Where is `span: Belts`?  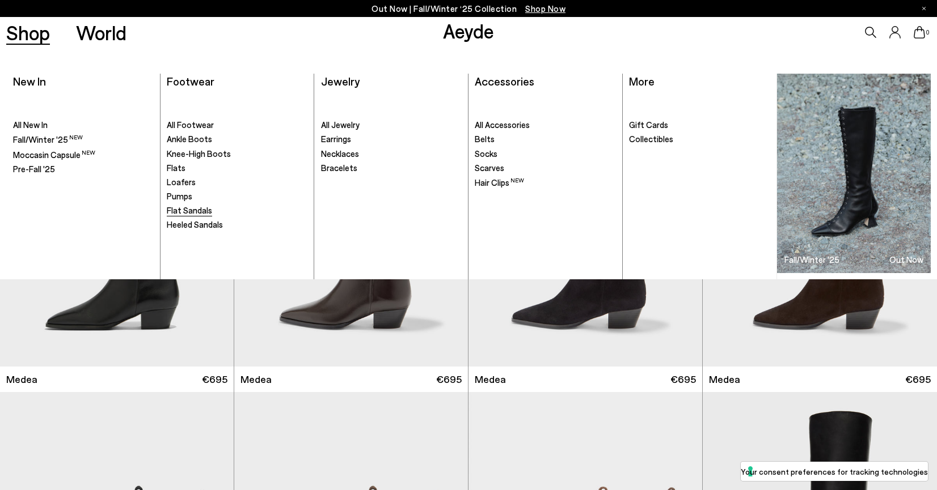 span: Belts is located at coordinates (484, 139).